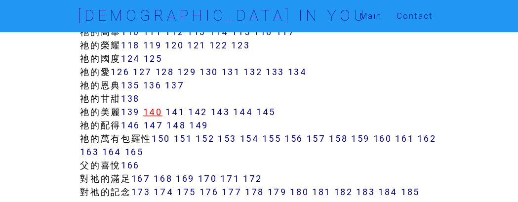 Image resolution: width=518 pixels, height=202 pixels. I want to click on a: 136, so click(153, 85).